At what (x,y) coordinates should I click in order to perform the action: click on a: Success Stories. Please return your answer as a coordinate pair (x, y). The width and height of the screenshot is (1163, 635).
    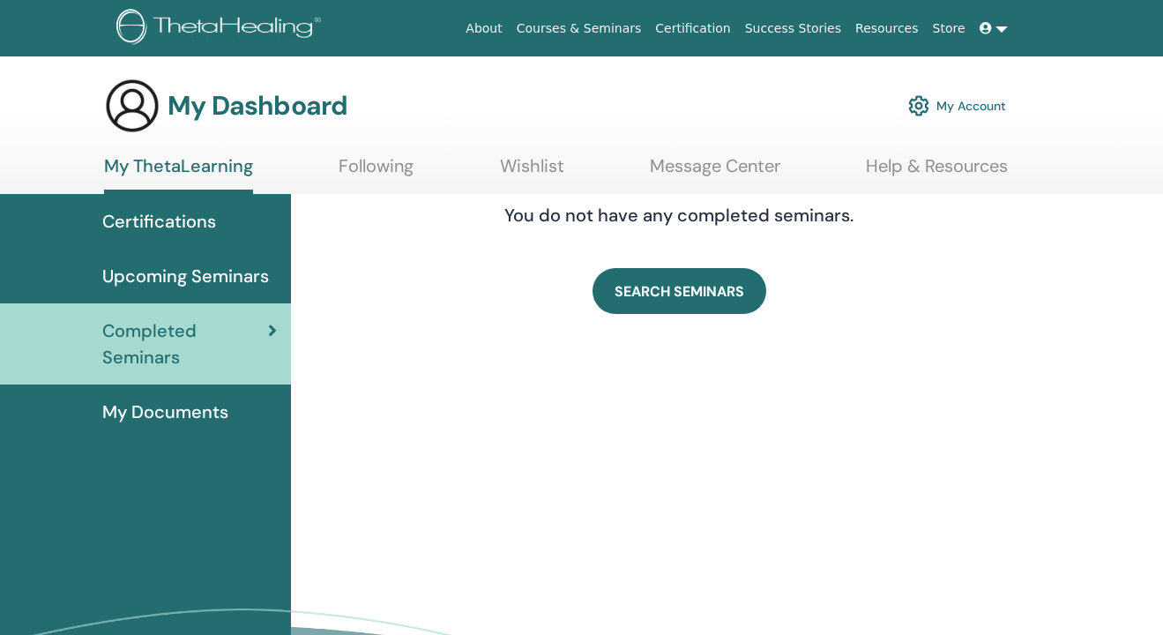
    Looking at the image, I should click on (793, 28).